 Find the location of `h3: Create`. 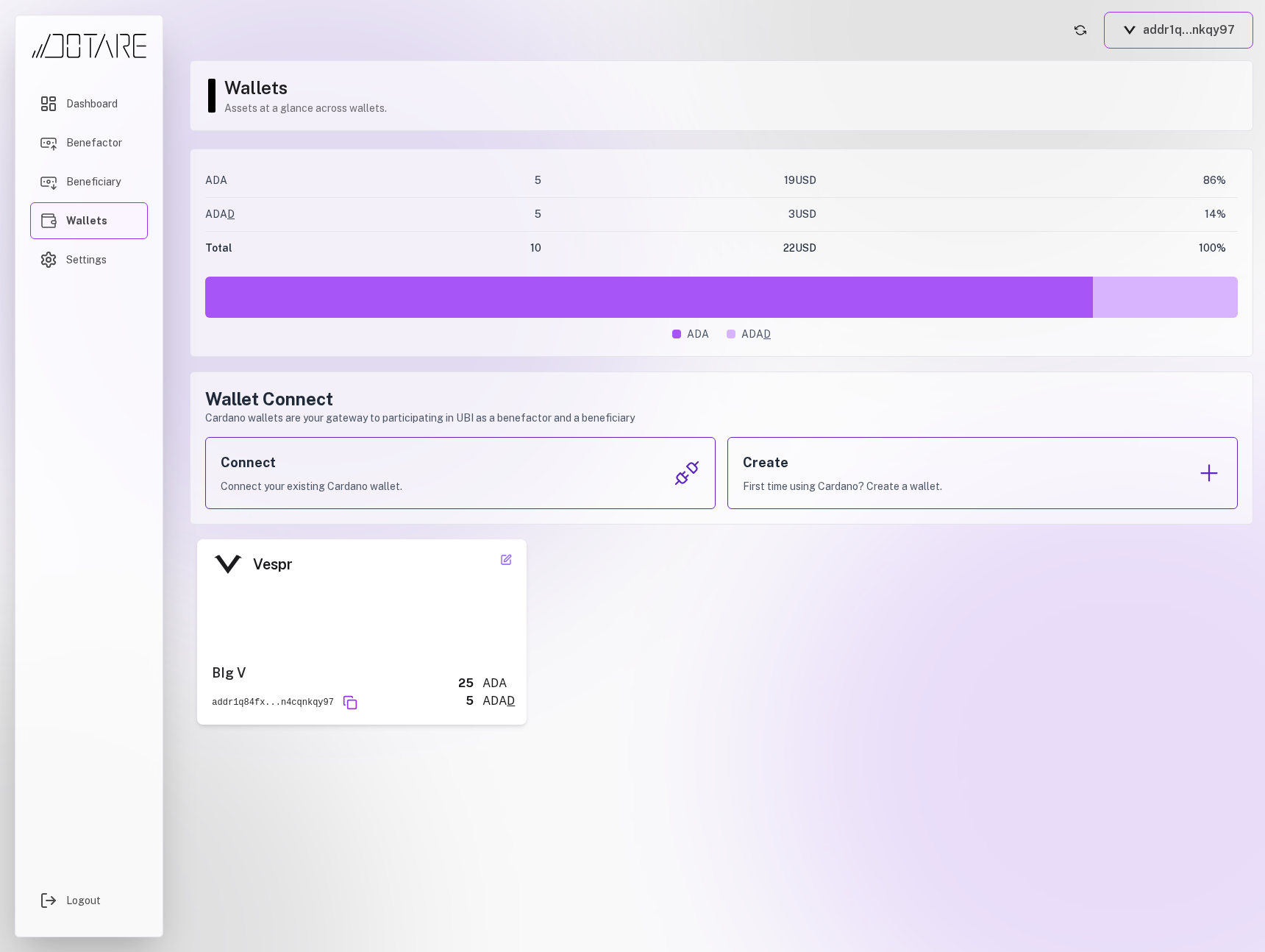

h3: Create is located at coordinates (842, 463).